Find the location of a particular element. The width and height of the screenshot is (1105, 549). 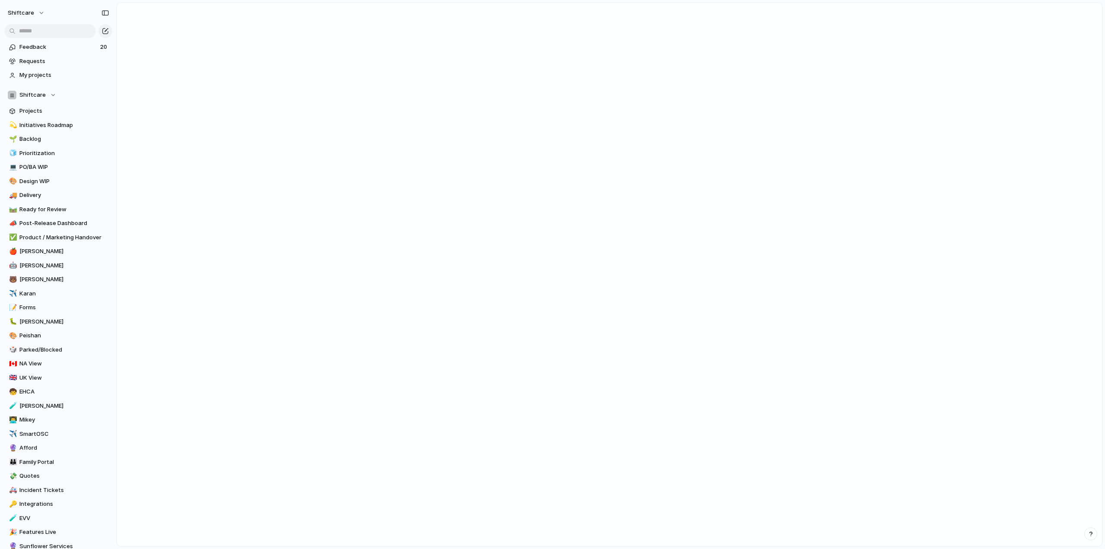

a: Feedback20 is located at coordinates (58, 47).